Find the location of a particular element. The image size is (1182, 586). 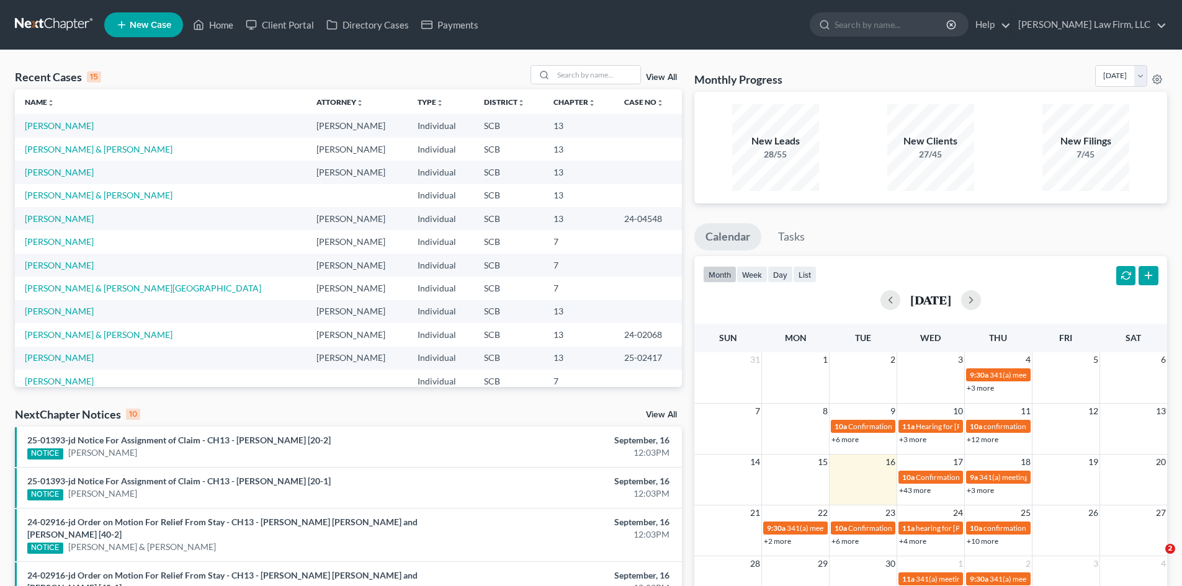

a: Directory Cases is located at coordinates (367, 25).